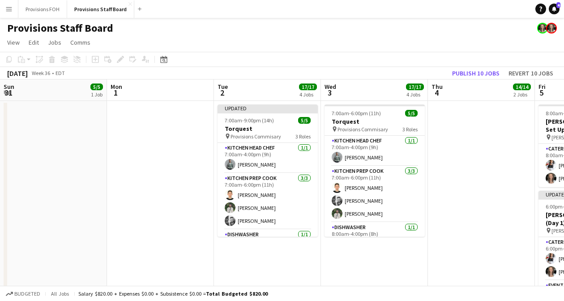  Describe the element at coordinates (60, 294) in the screenshot. I see `span: All jobs` at that location.